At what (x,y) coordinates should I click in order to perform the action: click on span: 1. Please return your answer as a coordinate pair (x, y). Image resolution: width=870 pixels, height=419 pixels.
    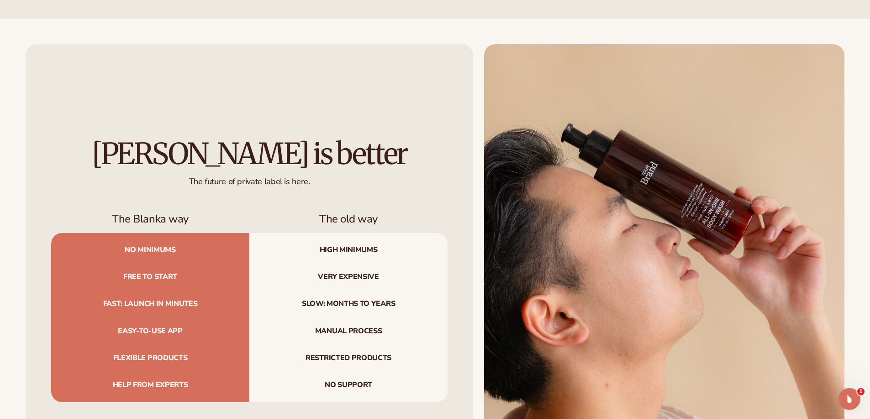
    Looking at the image, I should click on (860, 392).